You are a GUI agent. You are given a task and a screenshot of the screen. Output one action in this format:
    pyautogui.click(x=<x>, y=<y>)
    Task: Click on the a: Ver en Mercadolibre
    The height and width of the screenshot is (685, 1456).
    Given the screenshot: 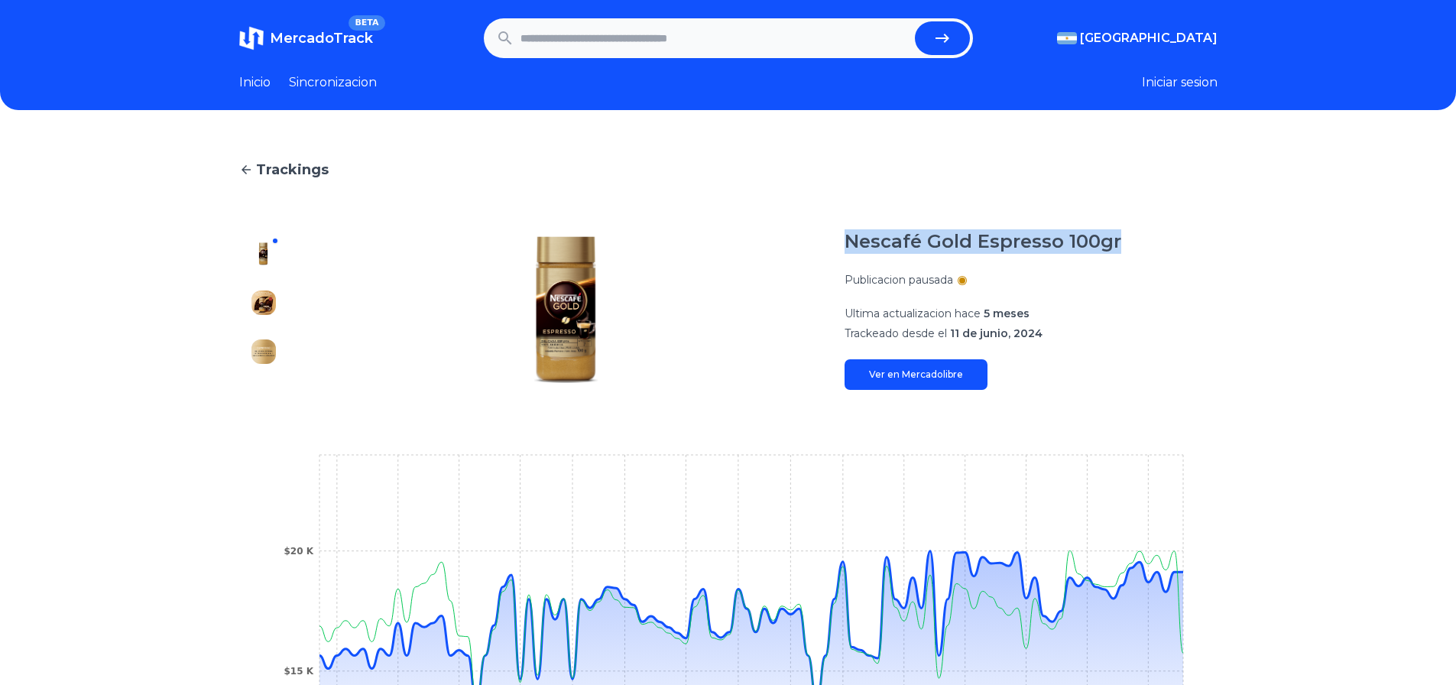 What is the action you would take?
    pyautogui.click(x=916, y=374)
    